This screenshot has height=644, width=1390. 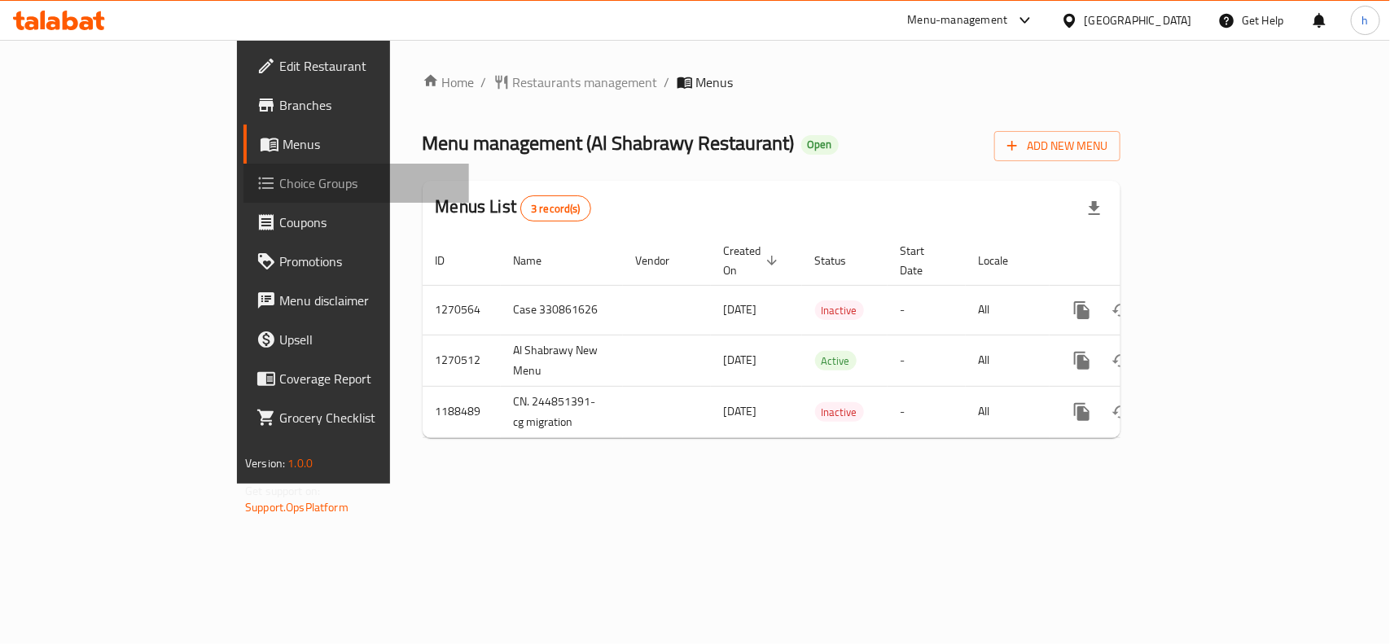 What do you see at coordinates (1057, 146) in the screenshot?
I see `button: Add New Menu` at bounding box center [1057, 146].